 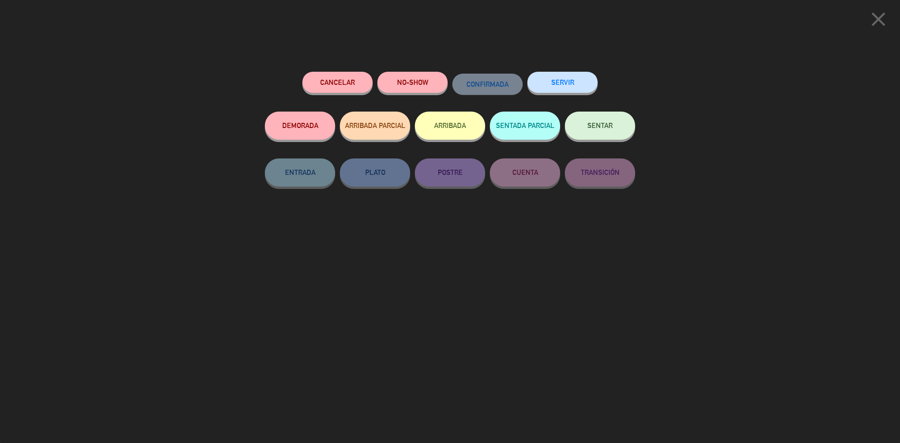 What do you see at coordinates (600, 173) in the screenshot?
I see `button: TRANSICIÓN` at bounding box center [600, 173].